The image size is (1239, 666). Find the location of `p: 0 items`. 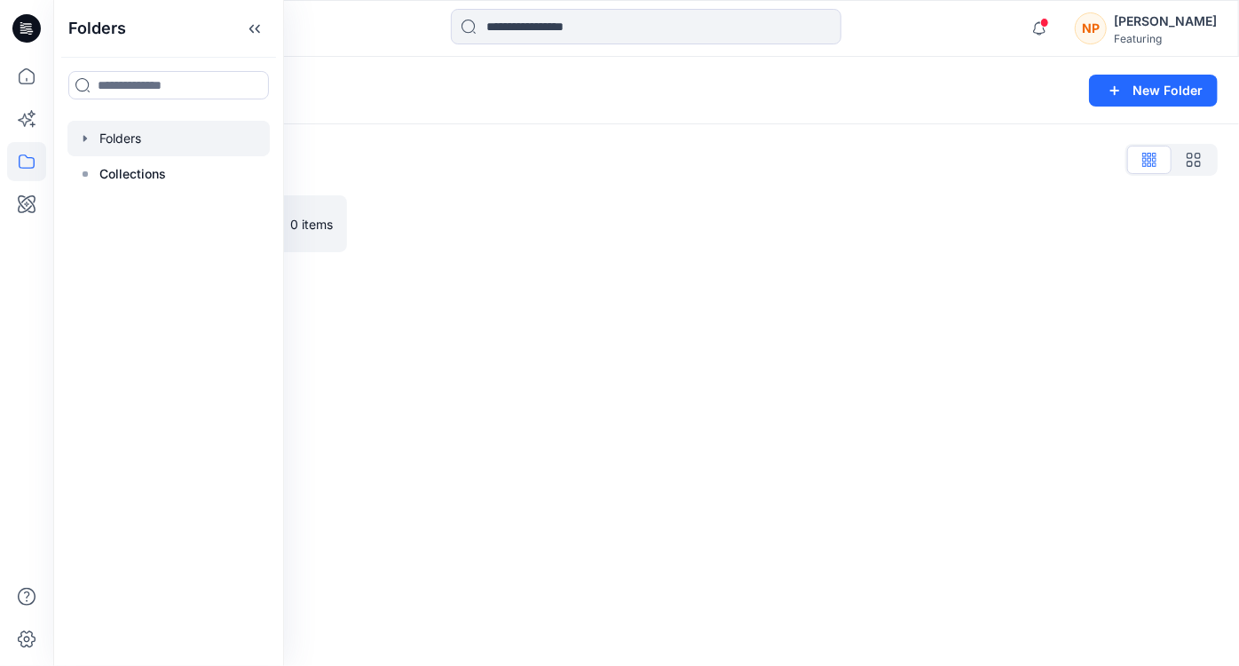

p: 0 items is located at coordinates (312, 224).